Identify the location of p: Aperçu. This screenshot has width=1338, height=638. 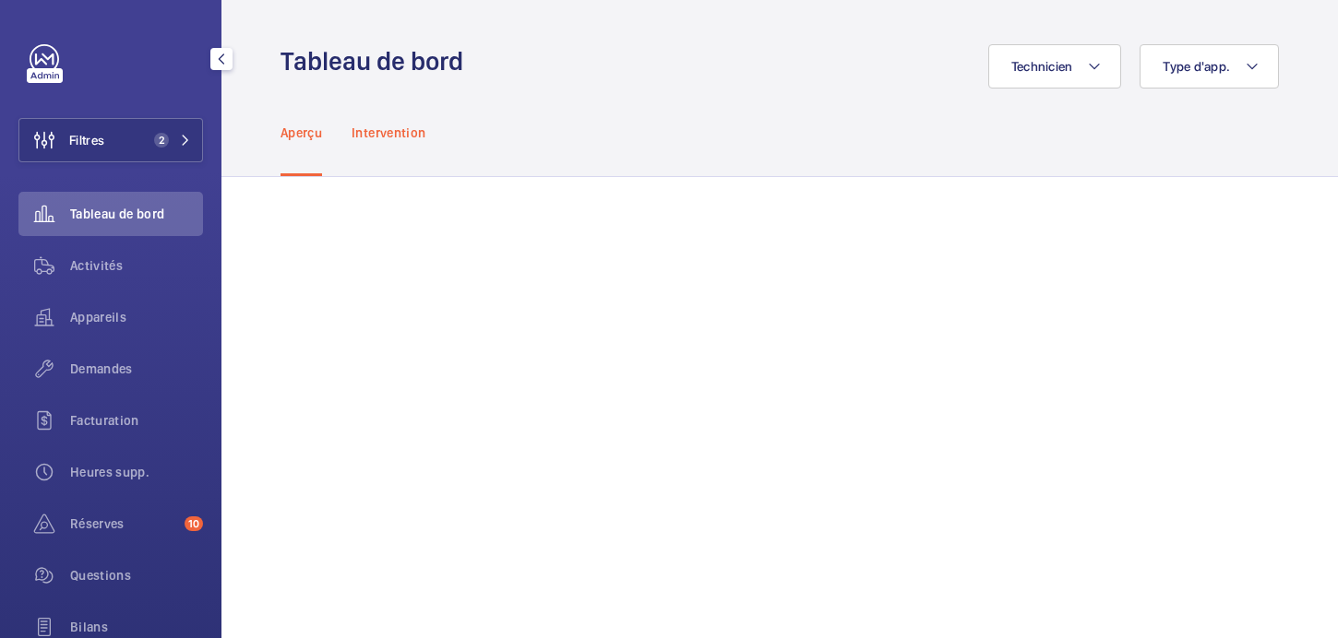
(301, 133).